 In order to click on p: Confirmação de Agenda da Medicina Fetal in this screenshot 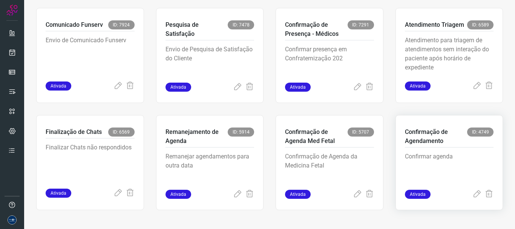, I will do `click(329, 171)`.